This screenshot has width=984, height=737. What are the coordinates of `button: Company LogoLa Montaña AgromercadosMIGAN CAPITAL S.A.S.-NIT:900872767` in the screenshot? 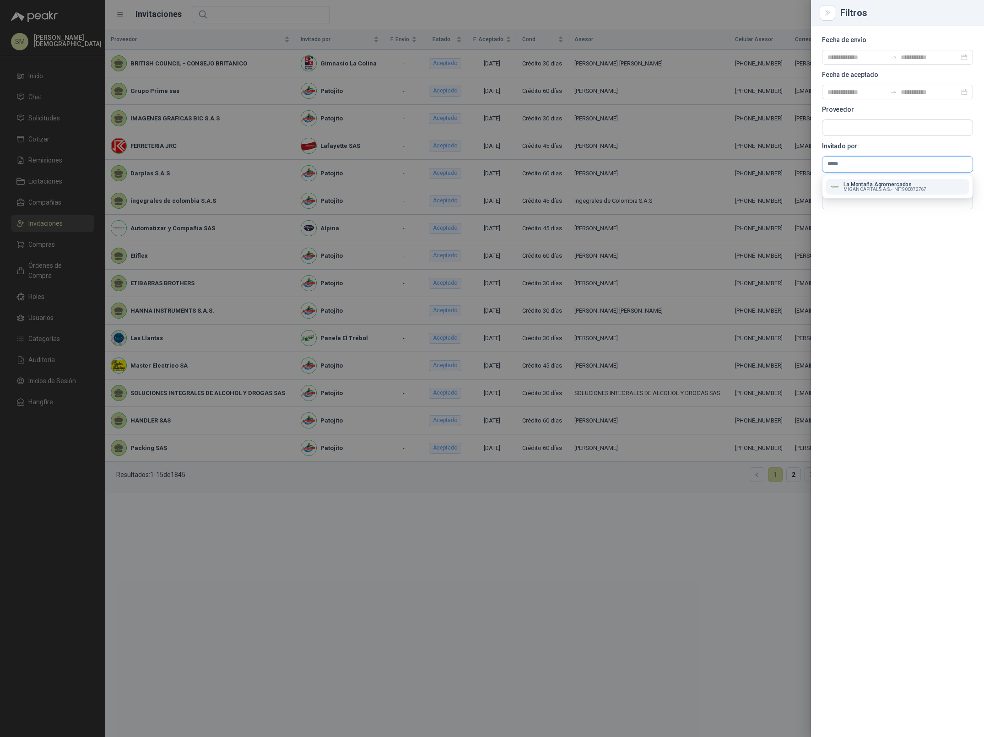 It's located at (898, 187).